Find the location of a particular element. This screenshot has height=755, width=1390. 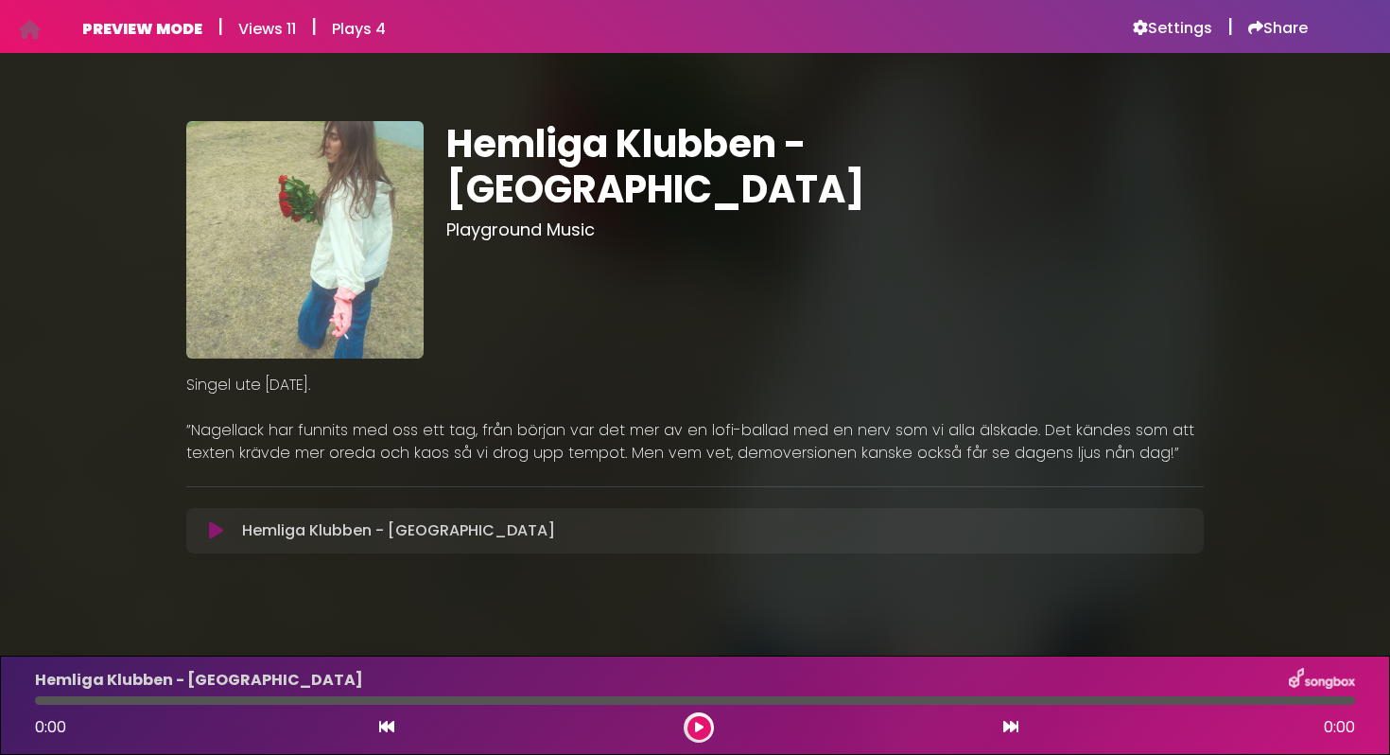

h6: Plays 4 is located at coordinates (358, 28).